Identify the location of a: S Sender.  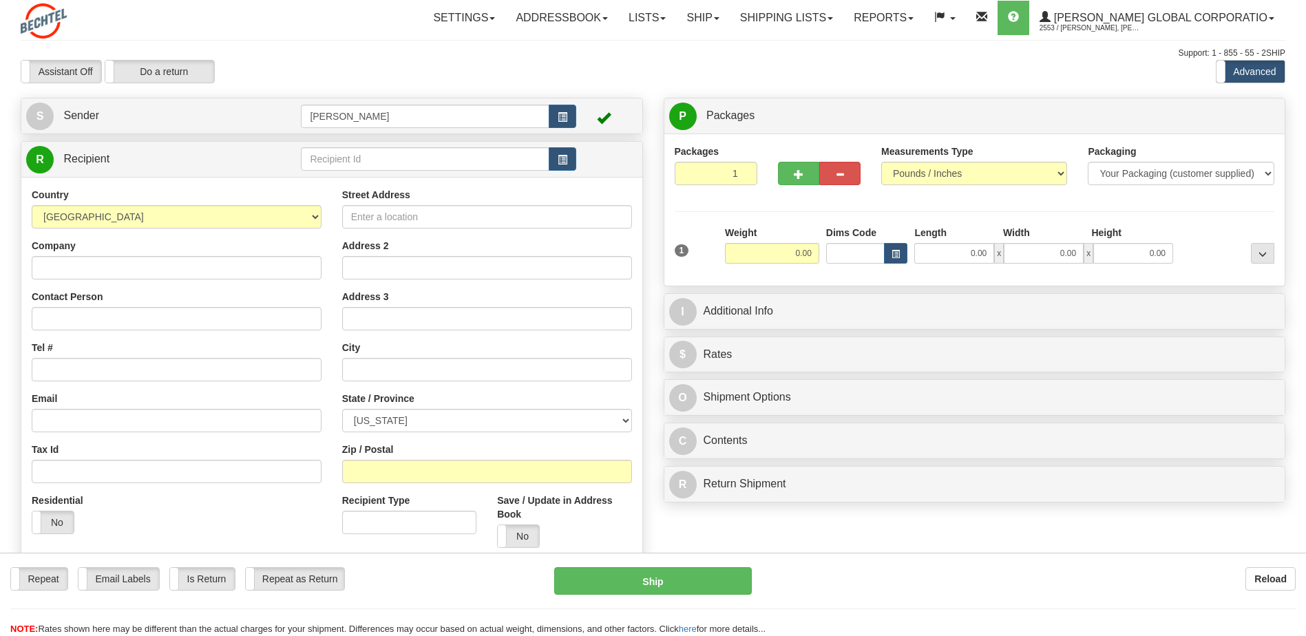
(163, 116).